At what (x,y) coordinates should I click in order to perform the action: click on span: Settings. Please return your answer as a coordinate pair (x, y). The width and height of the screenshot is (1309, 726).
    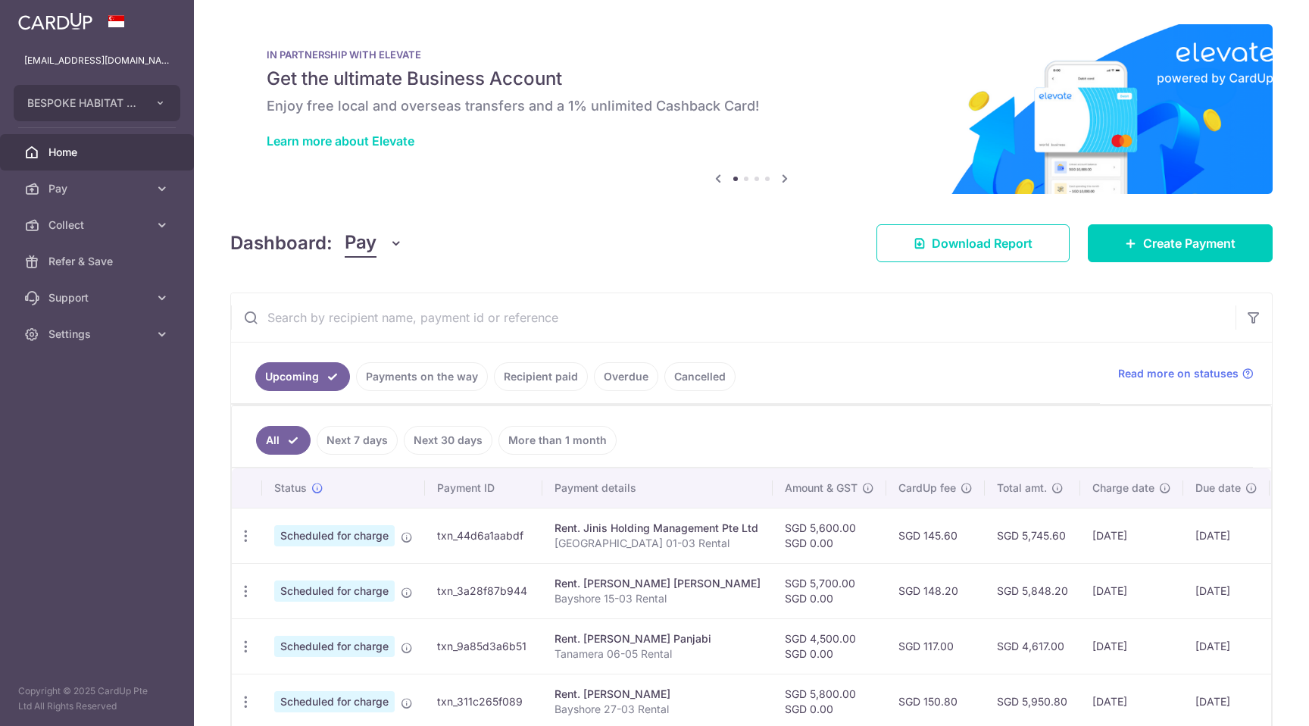
    Looking at the image, I should click on (98, 334).